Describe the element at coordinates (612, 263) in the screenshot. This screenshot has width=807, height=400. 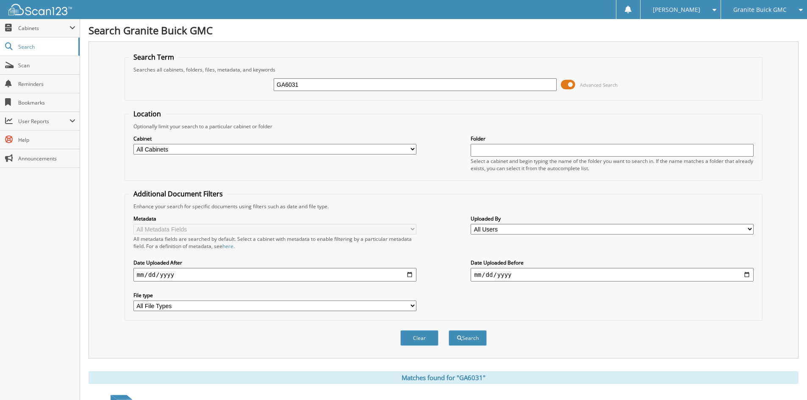
I see `label: Date Uploaded Before` at that location.